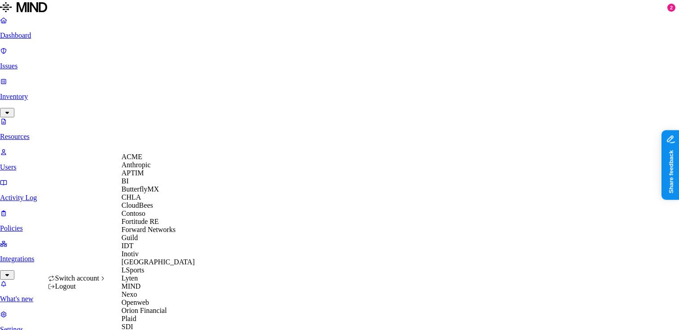 The width and height of the screenshot is (679, 330). Describe the element at coordinates (129, 294) in the screenshot. I see `span: Nexo` at that location.